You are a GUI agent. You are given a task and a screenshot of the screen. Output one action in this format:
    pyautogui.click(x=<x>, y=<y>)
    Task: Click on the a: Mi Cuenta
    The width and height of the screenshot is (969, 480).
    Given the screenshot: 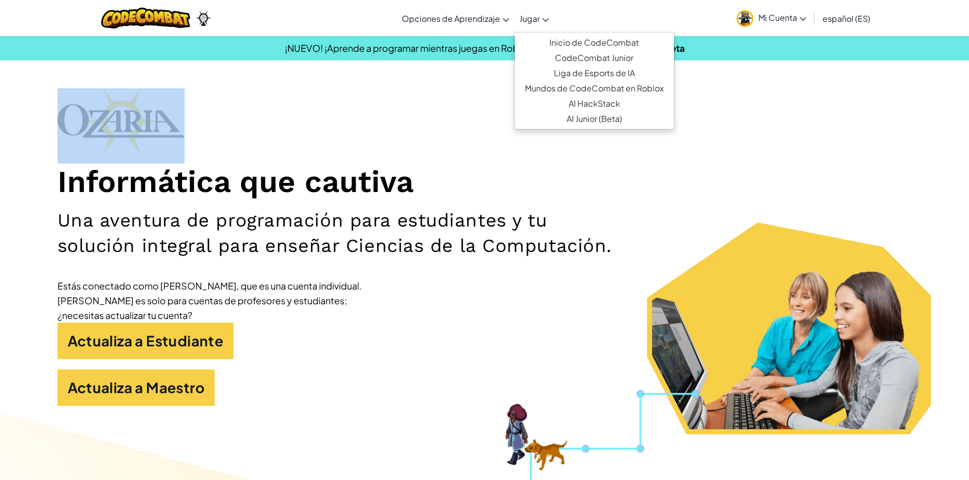 What is the action you would take?
    pyautogui.click(x=771, y=18)
    